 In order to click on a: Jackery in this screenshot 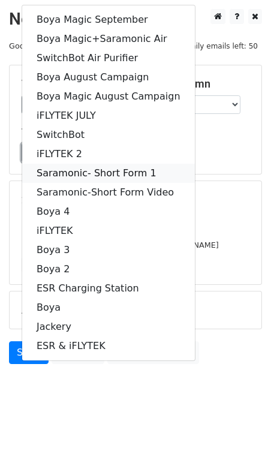, I will do `click(109, 327)`.